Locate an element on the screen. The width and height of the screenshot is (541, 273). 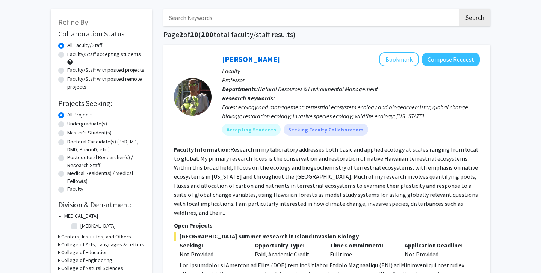
label: Master's Student(s) is located at coordinates (89, 133).